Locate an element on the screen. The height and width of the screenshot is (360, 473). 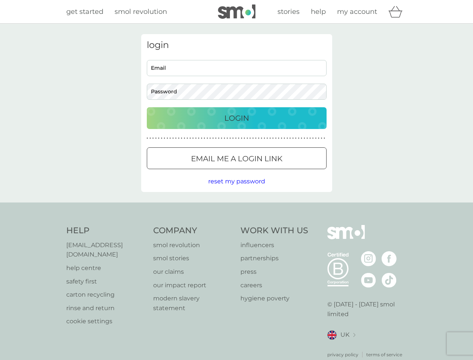
a: stories is located at coordinates (288, 12).